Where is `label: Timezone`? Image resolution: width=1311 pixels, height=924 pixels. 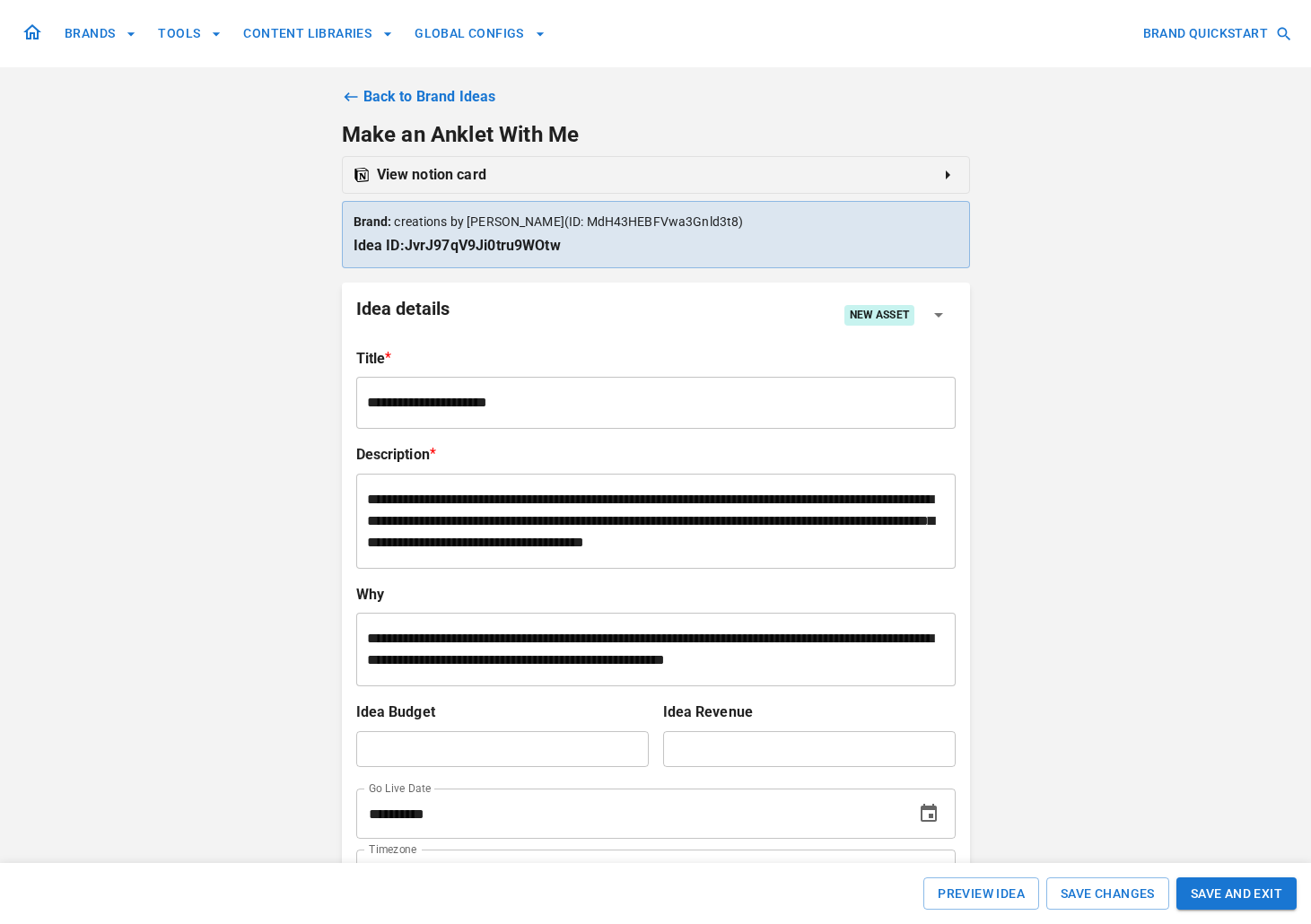 label: Timezone is located at coordinates (393, 849).